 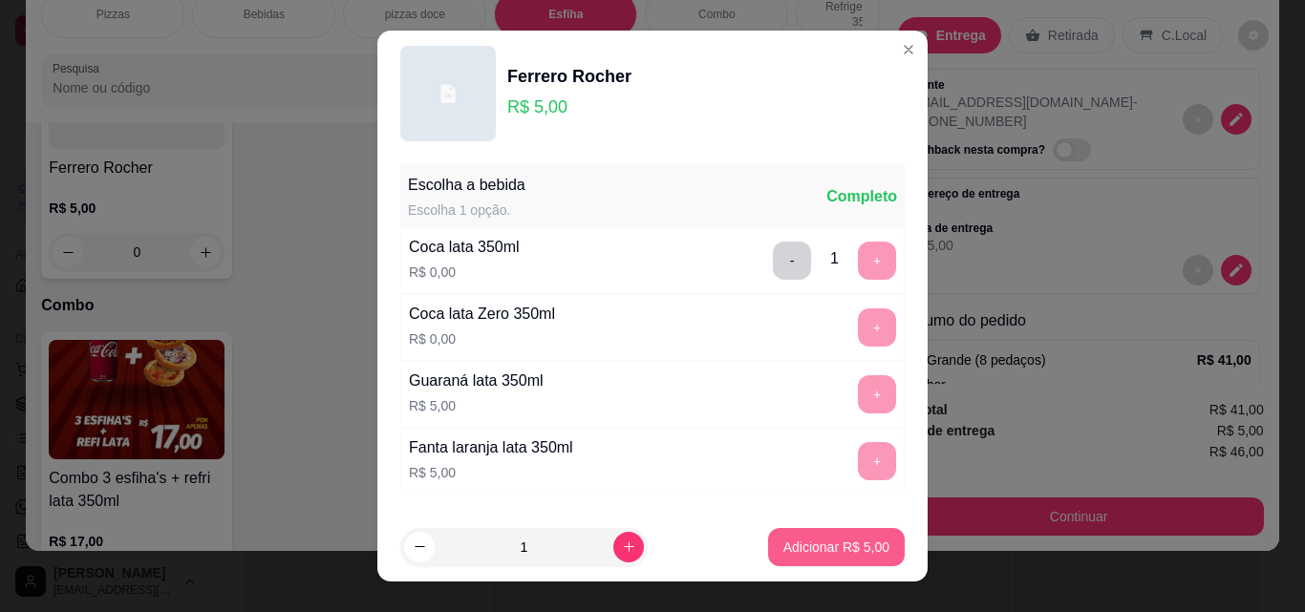 What do you see at coordinates (491, 448) in the screenshot?
I see `div: Fanta laranja lata 350ml` at bounding box center [491, 448].